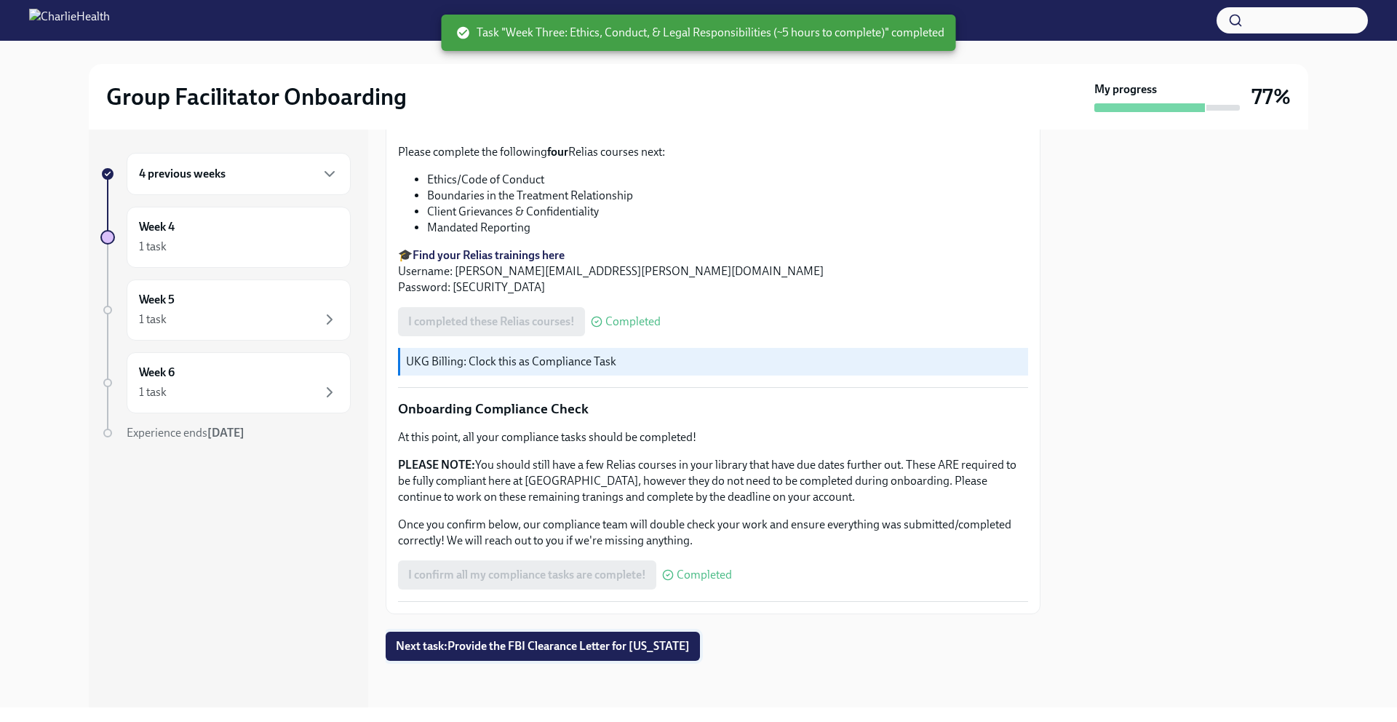  What do you see at coordinates (185, 432) in the screenshot?
I see `span: Experience ends` at bounding box center [185, 432].